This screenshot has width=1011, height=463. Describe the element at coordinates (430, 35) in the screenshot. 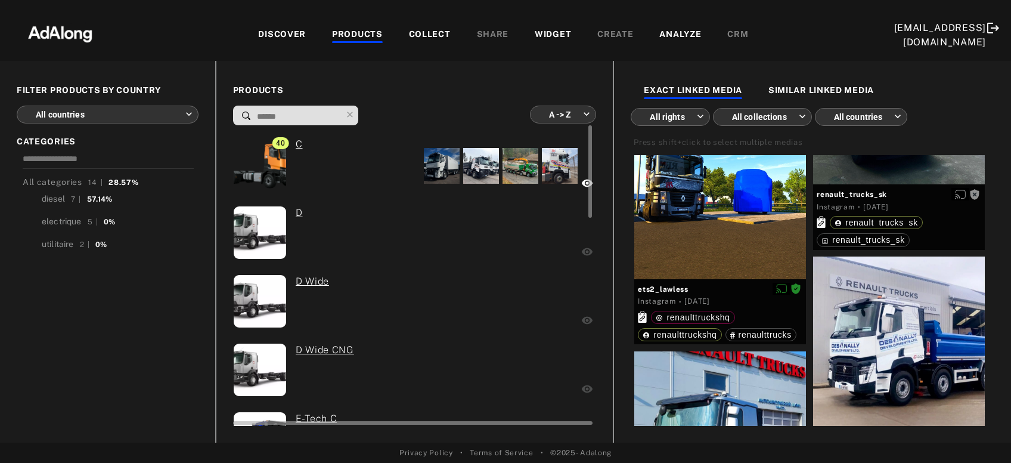

I see `div: COLLECT` at that location.